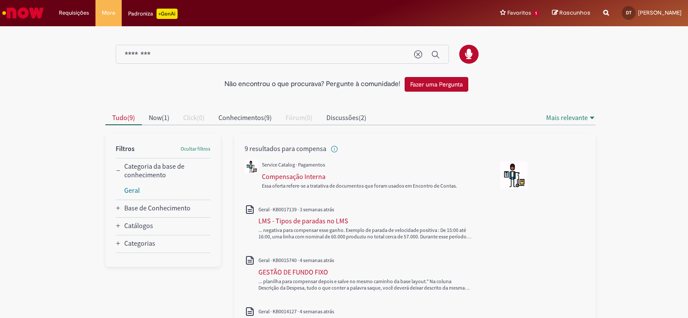 The height and width of the screenshot is (318, 688). I want to click on a: Rascunhos, so click(571, 13).